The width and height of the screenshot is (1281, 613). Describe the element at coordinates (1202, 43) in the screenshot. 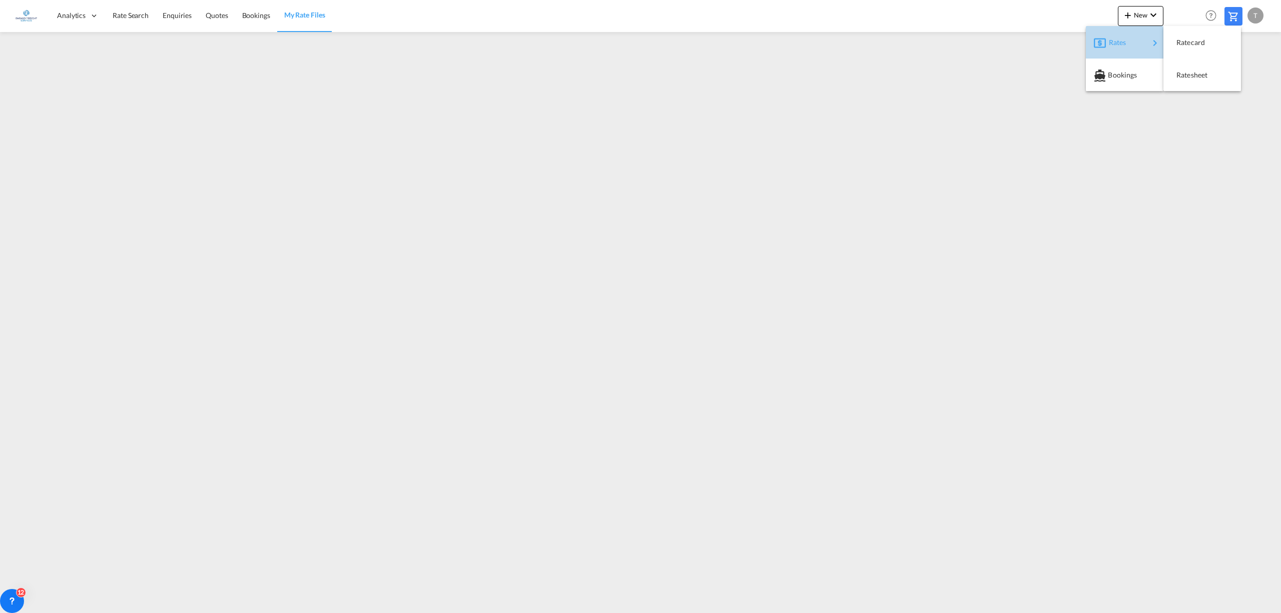

I see `div: Ratecard` at that location.